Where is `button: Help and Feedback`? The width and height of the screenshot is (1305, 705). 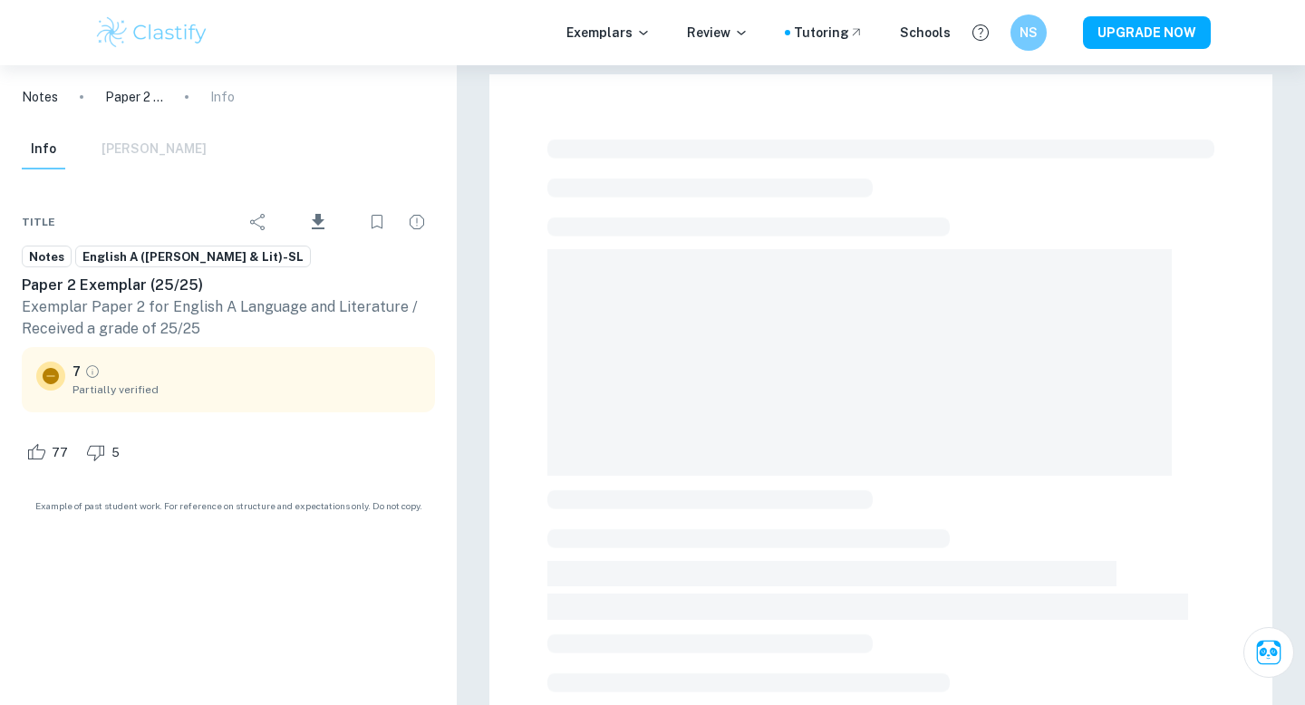
button: Help and Feedback is located at coordinates (980, 33).